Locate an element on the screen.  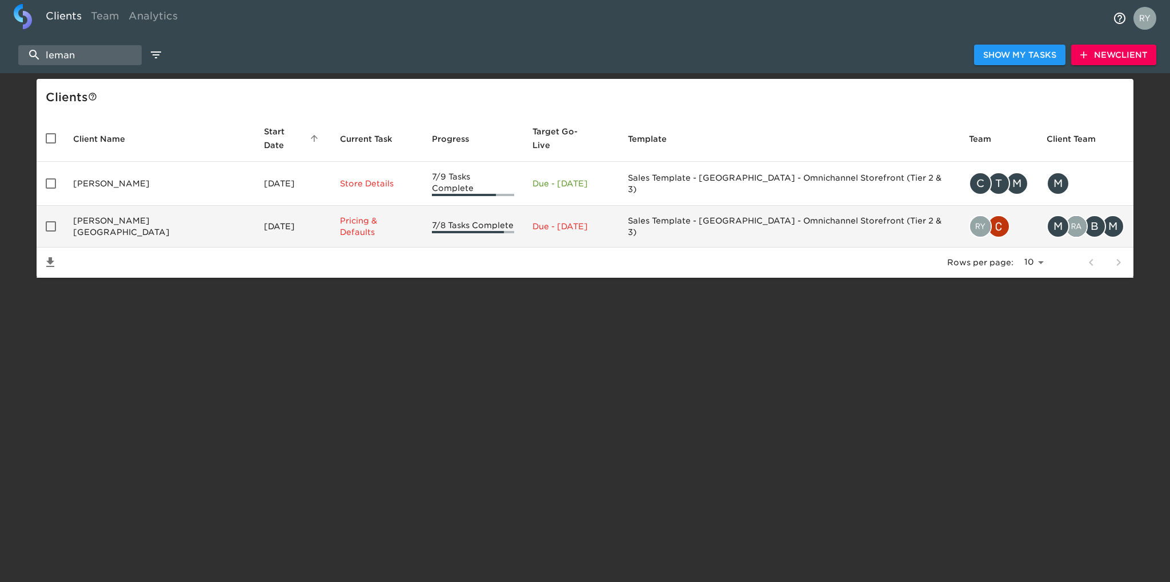
img: rahul.joshi@cdk.com is located at coordinates (1076, 226).